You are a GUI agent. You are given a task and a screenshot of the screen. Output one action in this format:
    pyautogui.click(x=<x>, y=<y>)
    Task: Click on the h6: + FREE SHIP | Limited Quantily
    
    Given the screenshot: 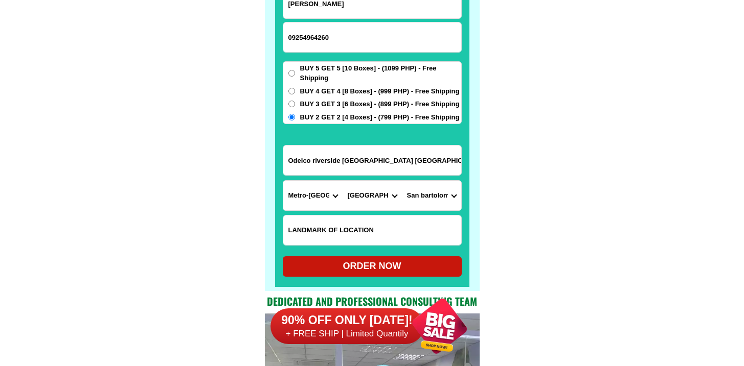 What is the action you would take?
    pyautogui.click(x=347, y=334)
    